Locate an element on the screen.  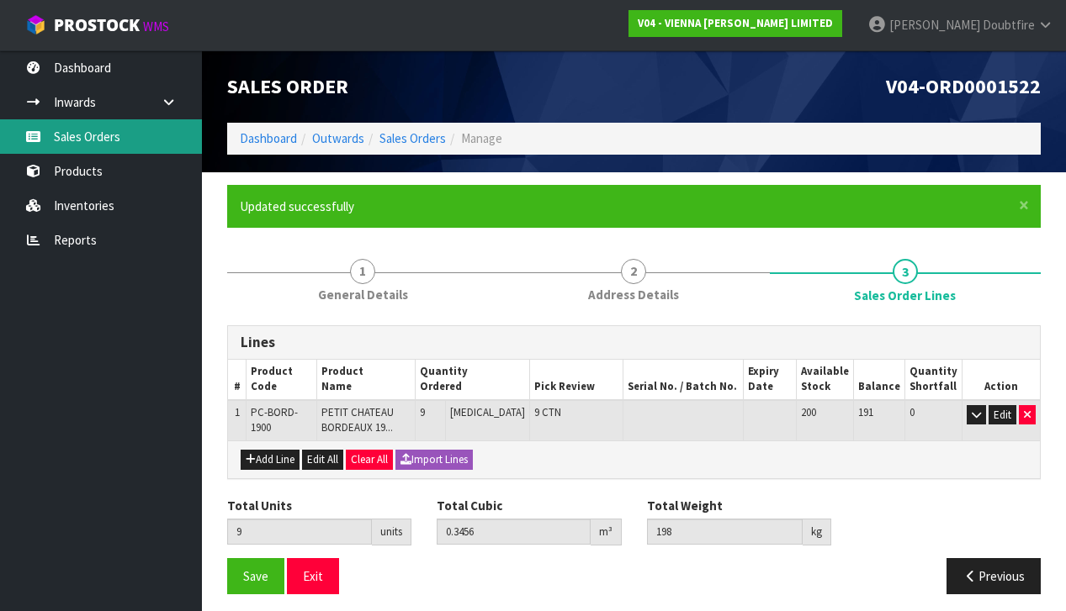
span: Address Details is located at coordinates (633, 294).